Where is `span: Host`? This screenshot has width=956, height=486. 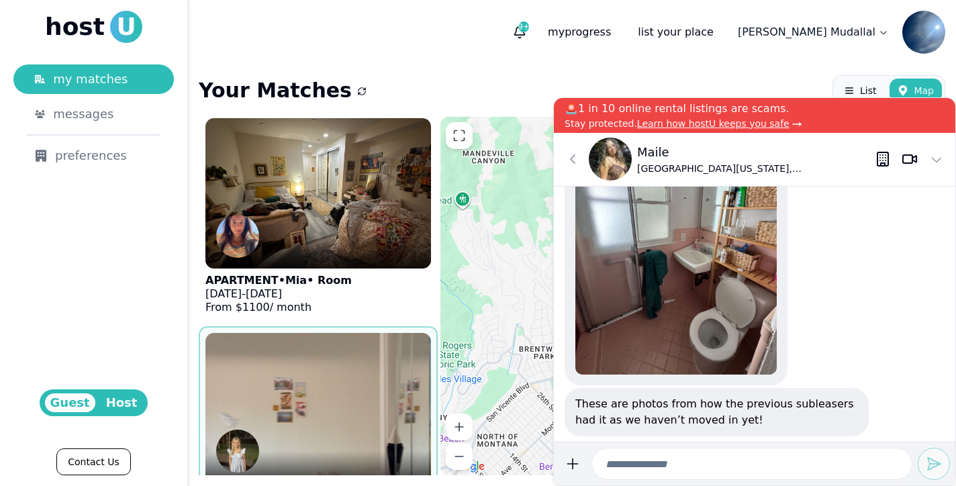 span: Host is located at coordinates (122, 403).